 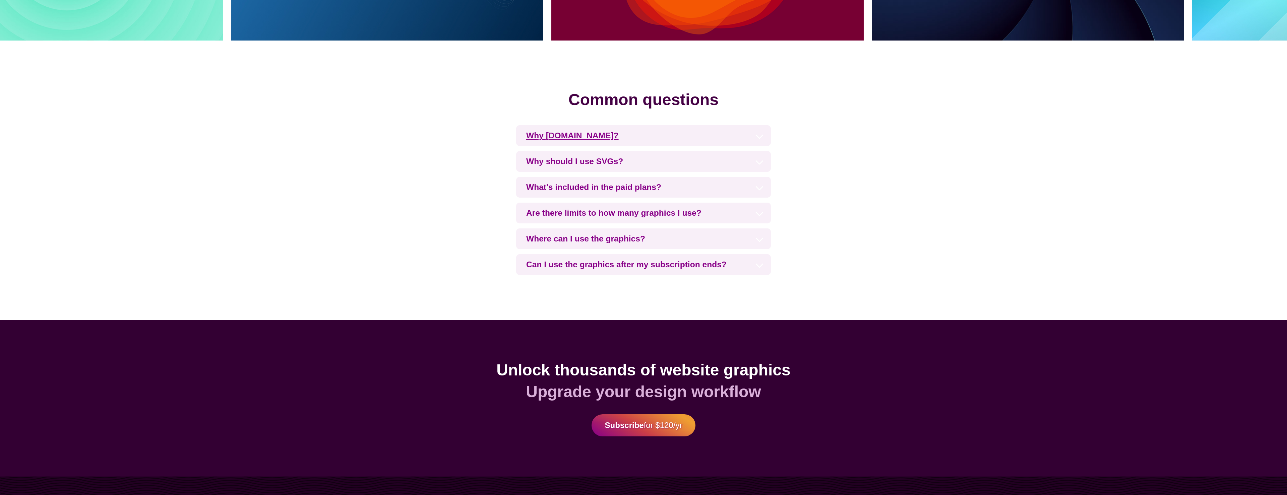 What do you see at coordinates (644, 213) in the screenshot?
I see `h3: Are there limits to how many graphics I use?` at bounding box center [644, 213].